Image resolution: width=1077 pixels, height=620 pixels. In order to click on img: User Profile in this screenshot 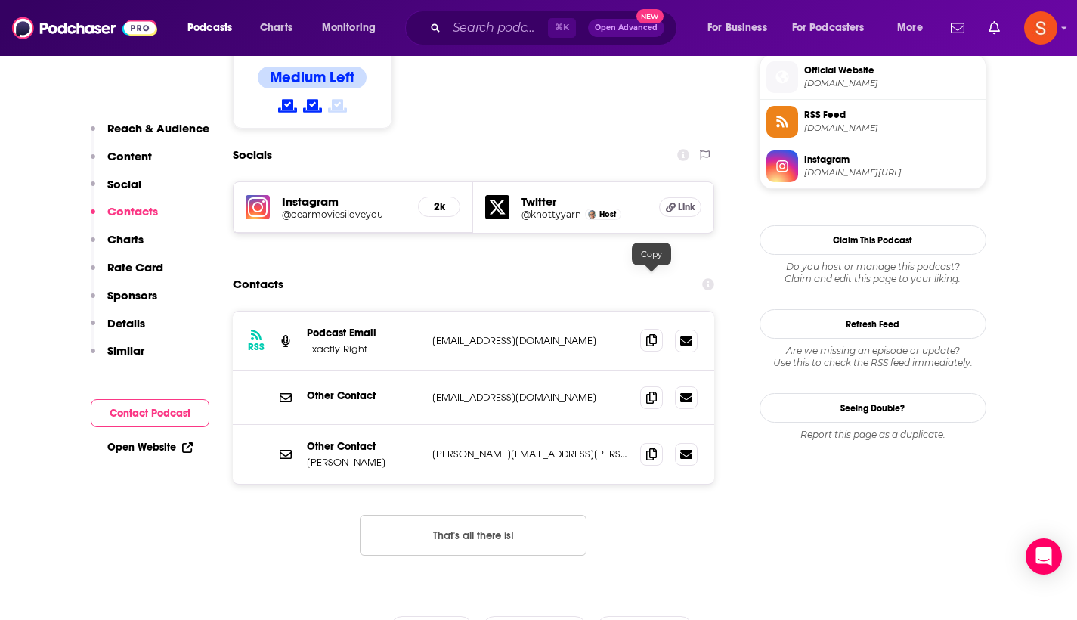, I will do `click(1040, 28)`.